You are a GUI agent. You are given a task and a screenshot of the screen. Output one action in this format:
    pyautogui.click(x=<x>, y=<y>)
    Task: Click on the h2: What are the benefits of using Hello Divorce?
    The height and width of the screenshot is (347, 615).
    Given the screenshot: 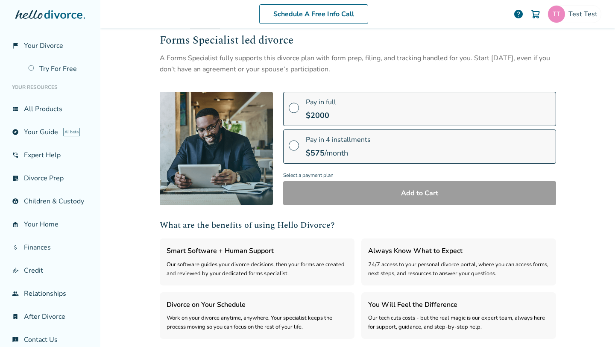 What is the action you would take?
    pyautogui.click(x=358, y=225)
    